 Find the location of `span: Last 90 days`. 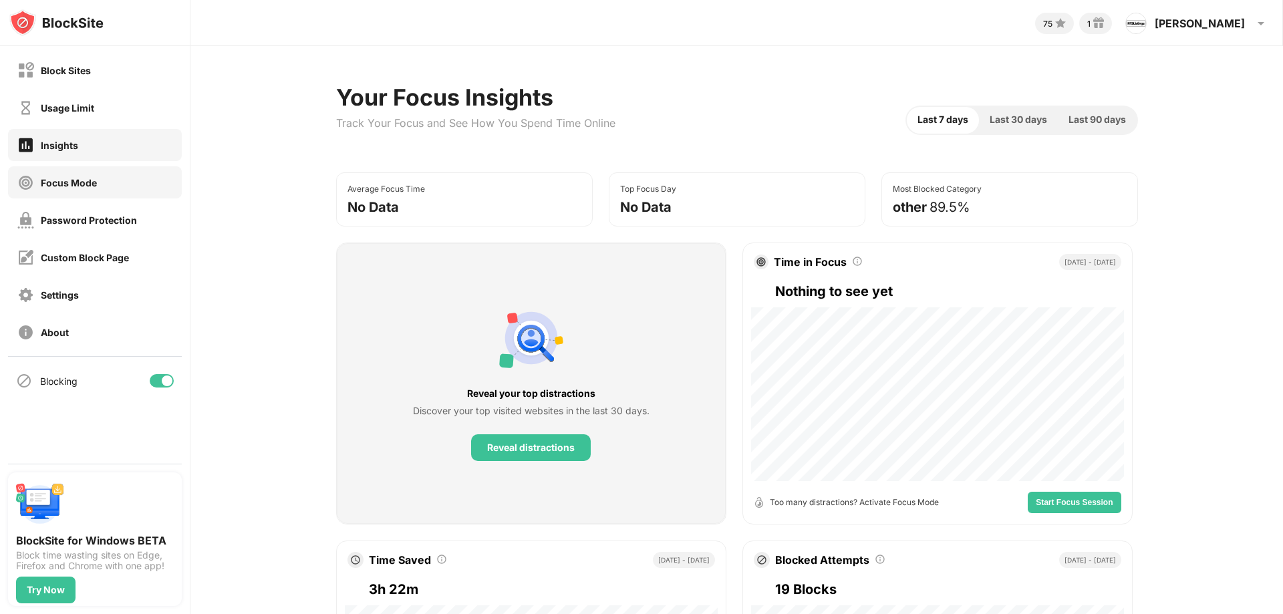

span: Last 90 days is located at coordinates (1097, 120).